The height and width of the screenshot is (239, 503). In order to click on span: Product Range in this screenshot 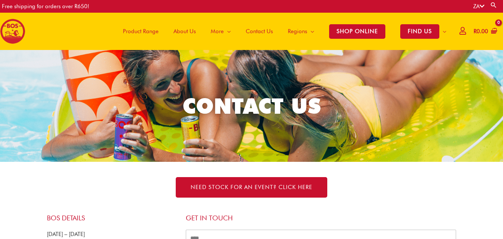, I will do `click(141, 31)`.